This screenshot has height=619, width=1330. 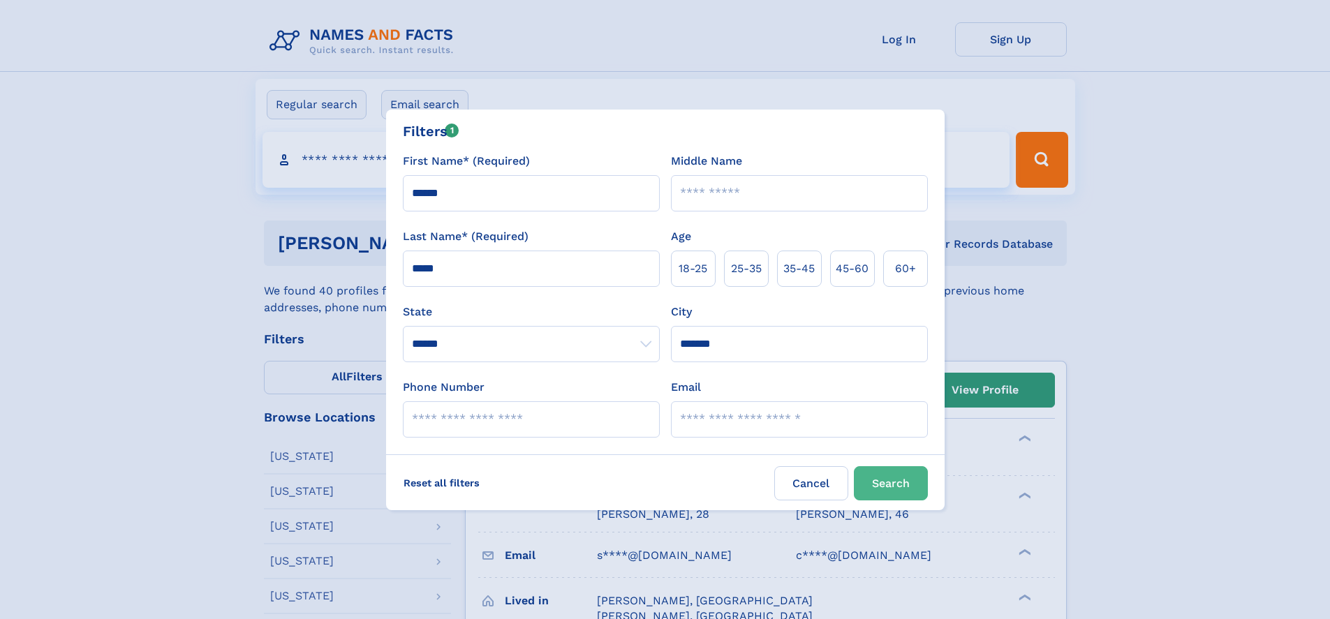 What do you see at coordinates (891, 483) in the screenshot?
I see `button: Search` at bounding box center [891, 483].